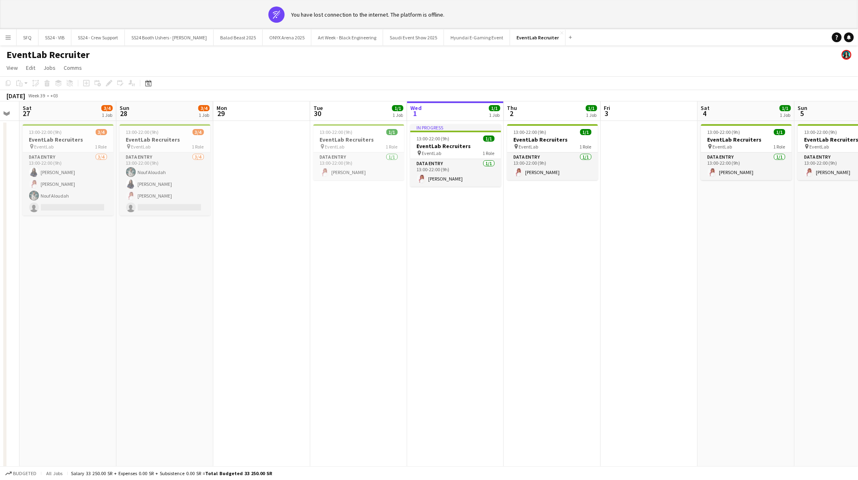  What do you see at coordinates (25, 473) in the screenshot?
I see `span: Budgeted` at bounding box center [25, 473].